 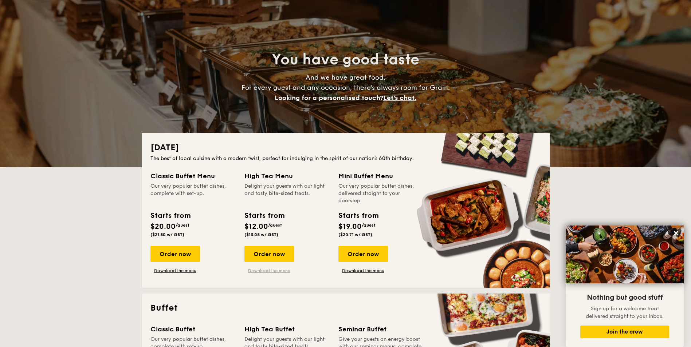 What do you see at coordinates (625, 313) in the screenshot?
I see `span: Sign up for a welcome treat delivered straight to your inbox.` at bounding box center [625, 313].